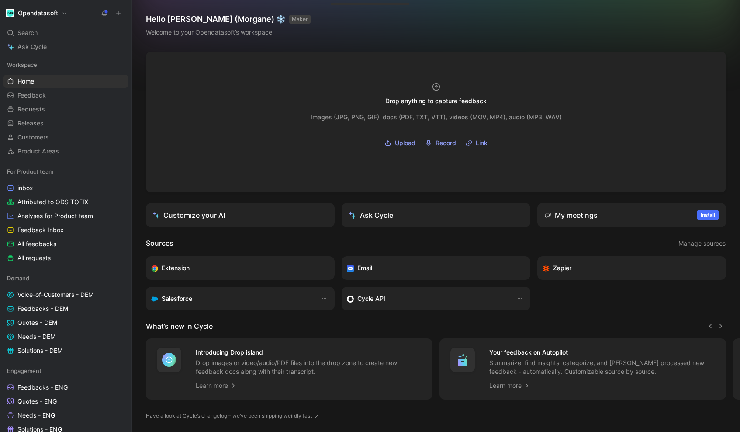 The image size is (740, 432). I want to click on a: Quotes - DEM, so click(66, 322).